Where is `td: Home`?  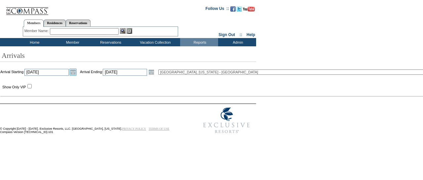 td: Home is located at coordinates (34, 42).